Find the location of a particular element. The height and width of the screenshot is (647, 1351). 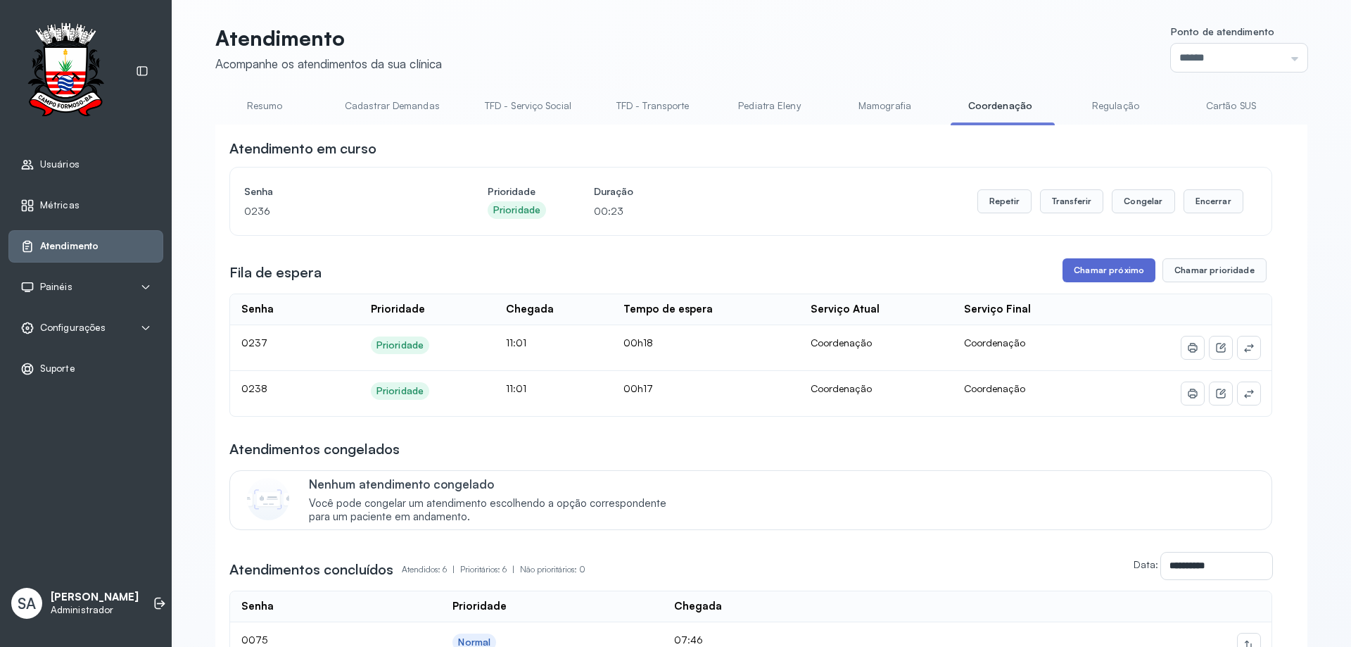

a: TFD - Serviço Social is located at coordinates (528, 106).